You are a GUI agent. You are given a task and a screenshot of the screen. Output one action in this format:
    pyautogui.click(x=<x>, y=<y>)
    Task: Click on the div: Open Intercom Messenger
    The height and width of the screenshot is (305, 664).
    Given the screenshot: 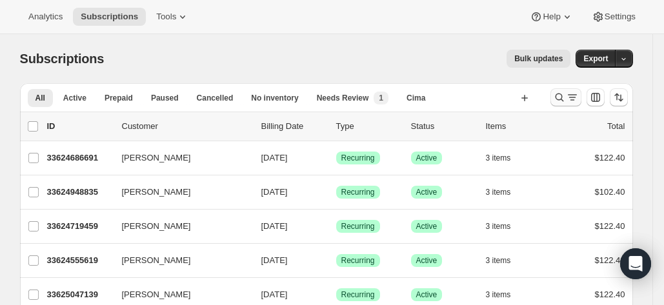 What is the action you would take?
    pyautogui.click(x=635, y=264)
    